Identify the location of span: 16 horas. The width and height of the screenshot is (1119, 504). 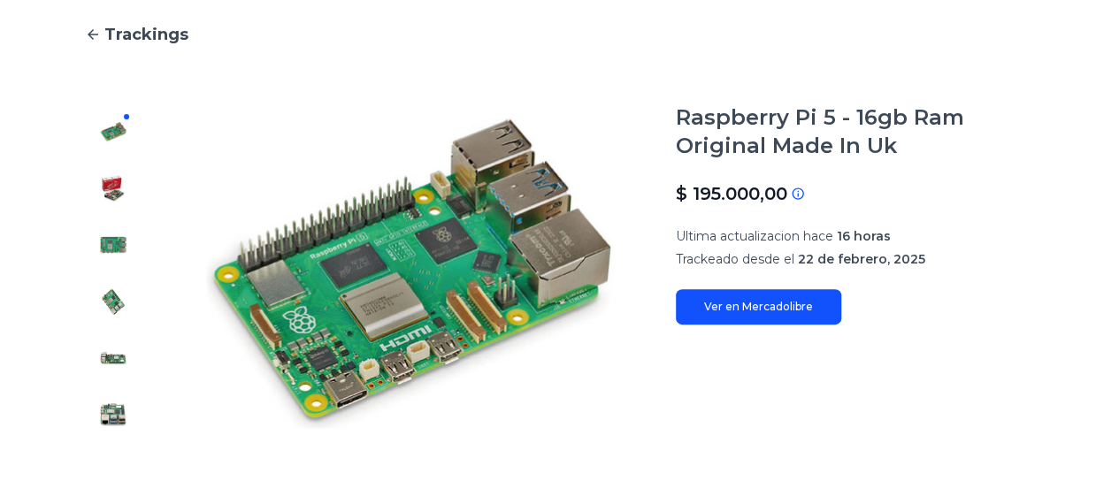
(864, 236).